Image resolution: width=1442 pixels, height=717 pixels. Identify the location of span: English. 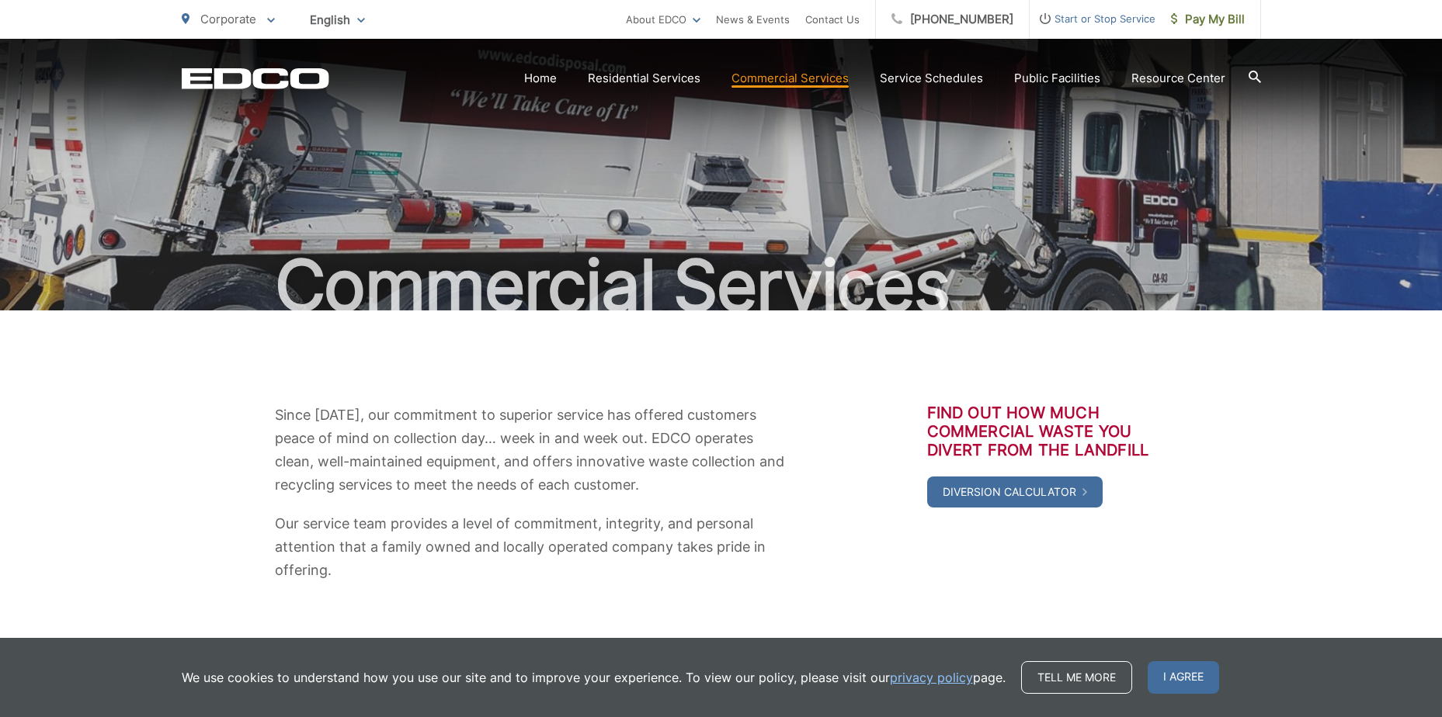
(337, 19).